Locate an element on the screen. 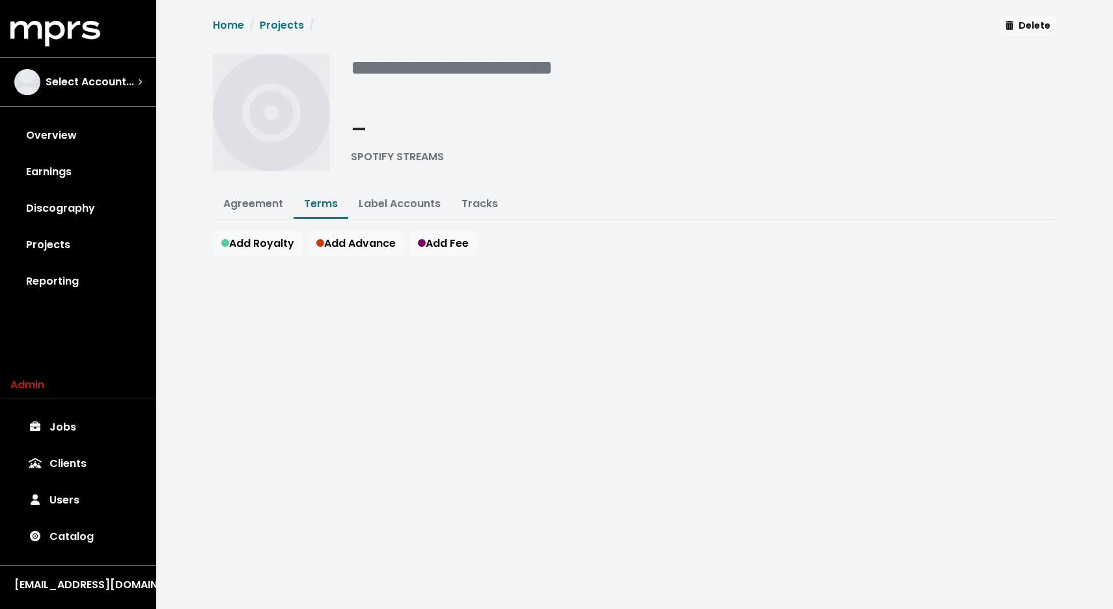 The width and height of the screenshot is (1113, 609). span: Add Fee is located at coordinates (443, 243).